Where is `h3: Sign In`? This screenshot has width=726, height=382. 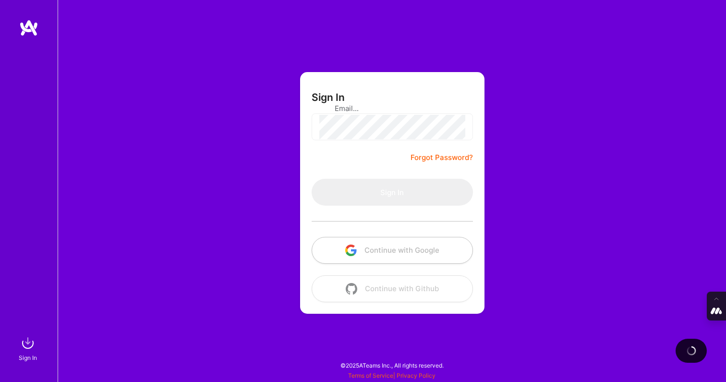 h3: Sign In is located at coordinates (328, 97).